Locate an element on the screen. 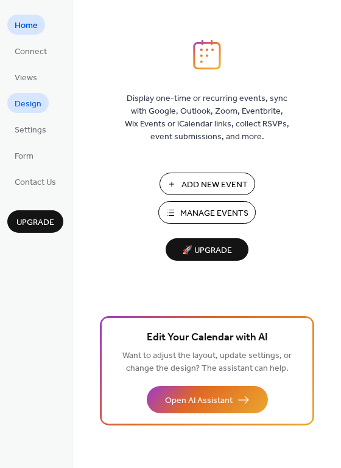  span: Design is located at coordinates (28, 104).